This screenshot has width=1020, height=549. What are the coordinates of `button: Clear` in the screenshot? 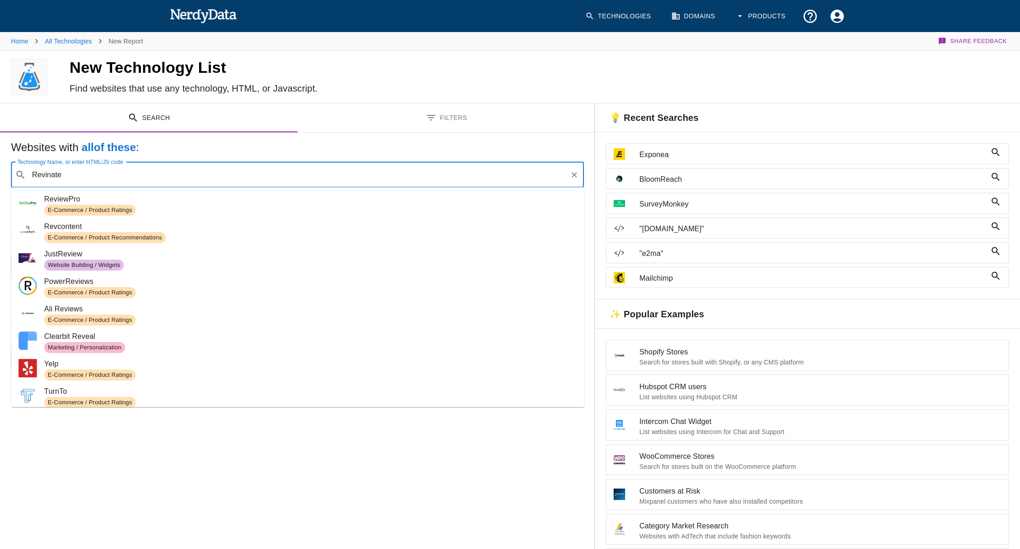 It's located at (574, 175).